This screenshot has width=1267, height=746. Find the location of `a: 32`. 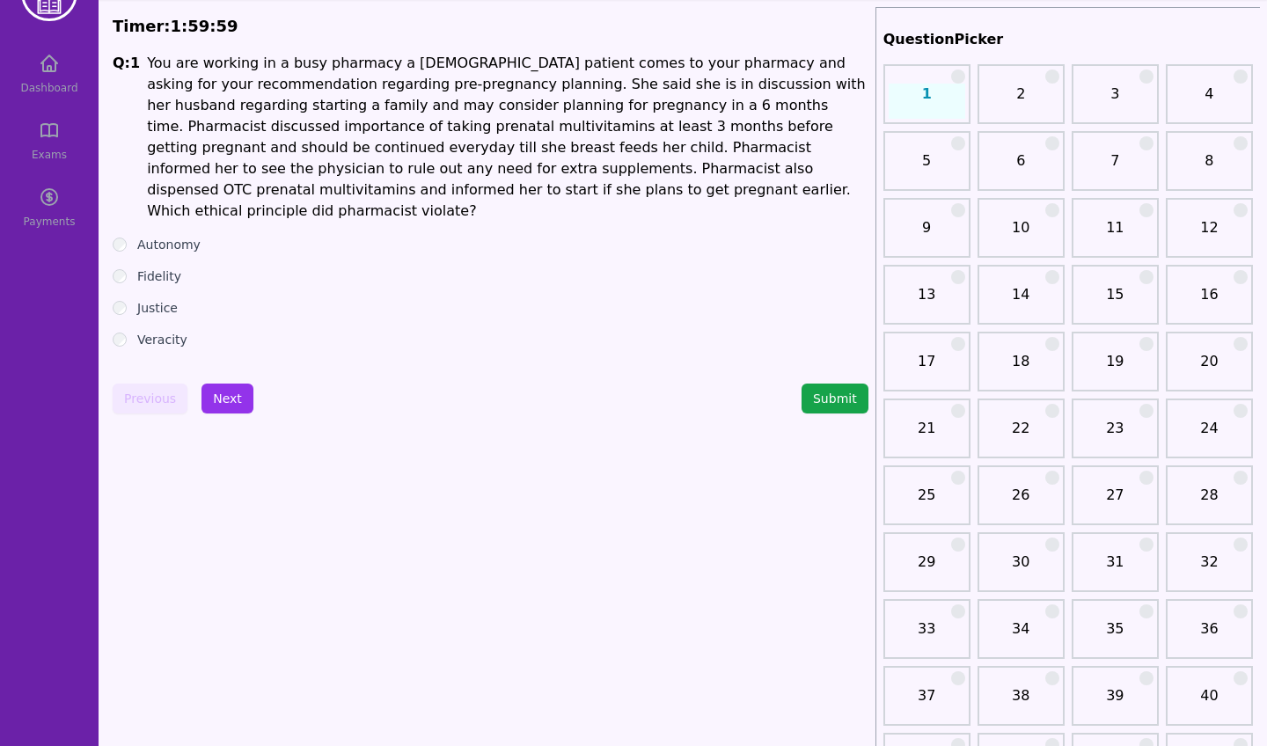

a: 32 is located at coordinates (1209, 569).